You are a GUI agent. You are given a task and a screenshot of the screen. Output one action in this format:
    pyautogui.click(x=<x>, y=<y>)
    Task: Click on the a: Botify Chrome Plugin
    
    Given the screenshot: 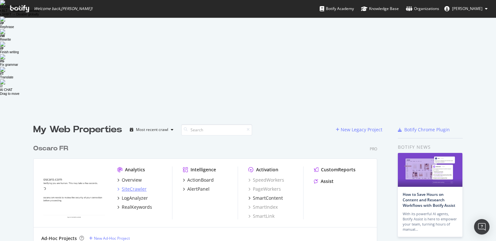 What is the action you would take?
    pyautogui.click(x=424, y=130)
    